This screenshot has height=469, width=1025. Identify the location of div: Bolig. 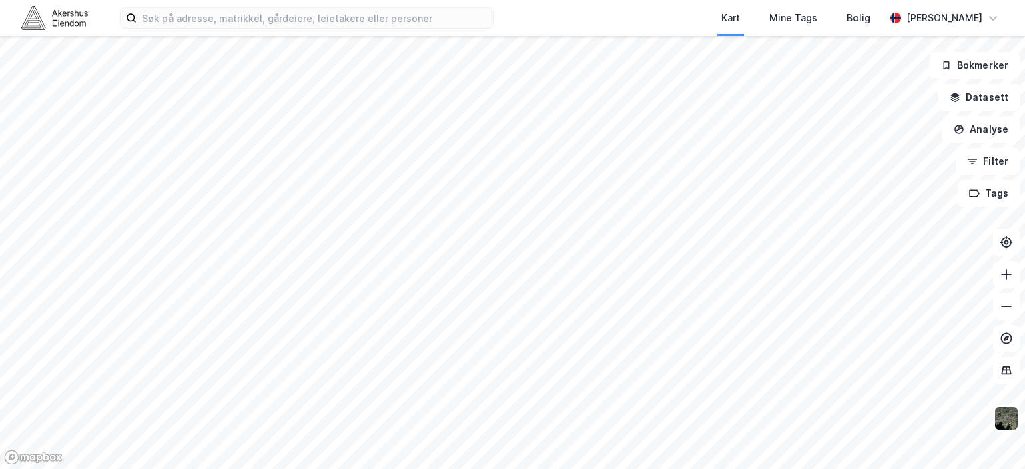
(858, 18).